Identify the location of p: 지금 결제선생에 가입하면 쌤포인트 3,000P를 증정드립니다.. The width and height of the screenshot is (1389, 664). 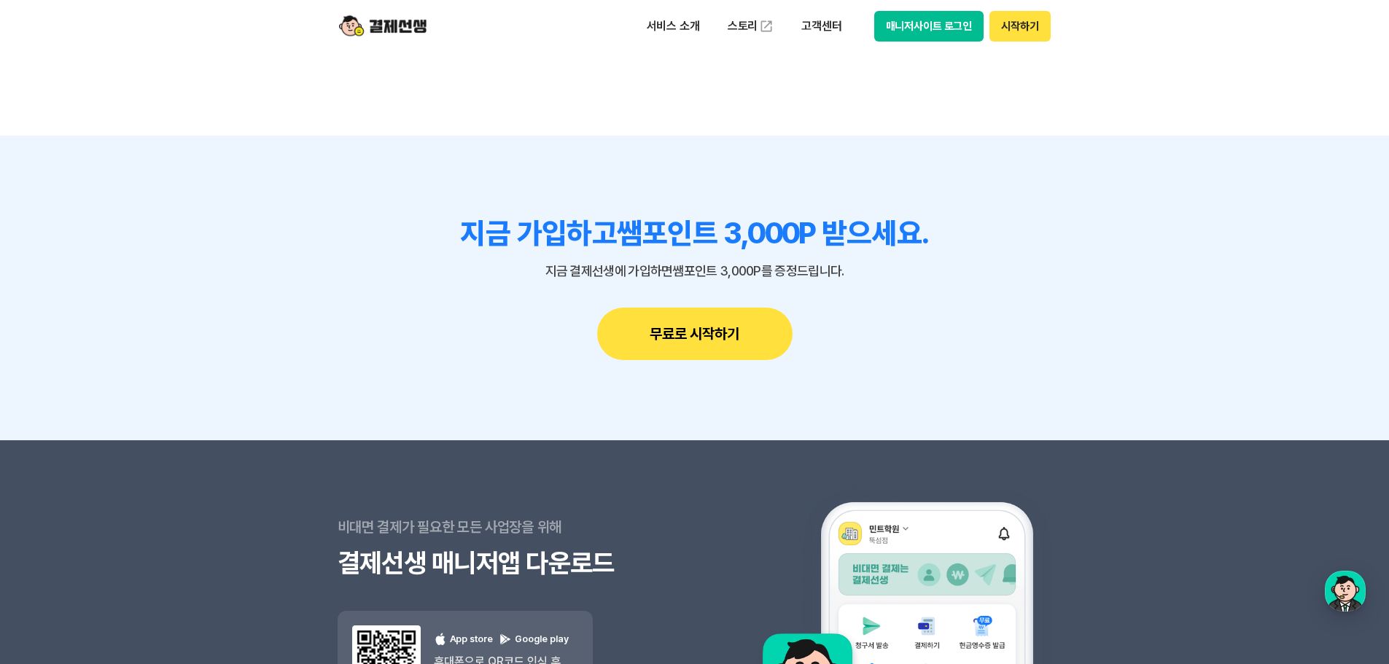
(695, 271).